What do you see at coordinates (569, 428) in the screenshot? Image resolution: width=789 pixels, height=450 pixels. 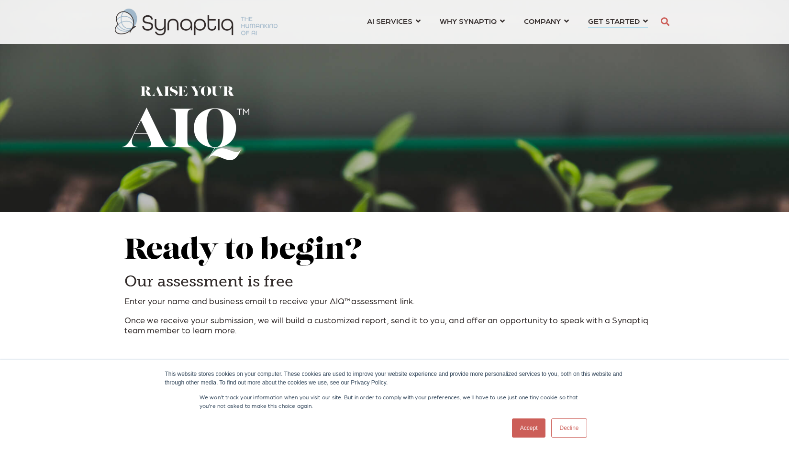 I see `a: Decline` at bounding box center [569, 428].